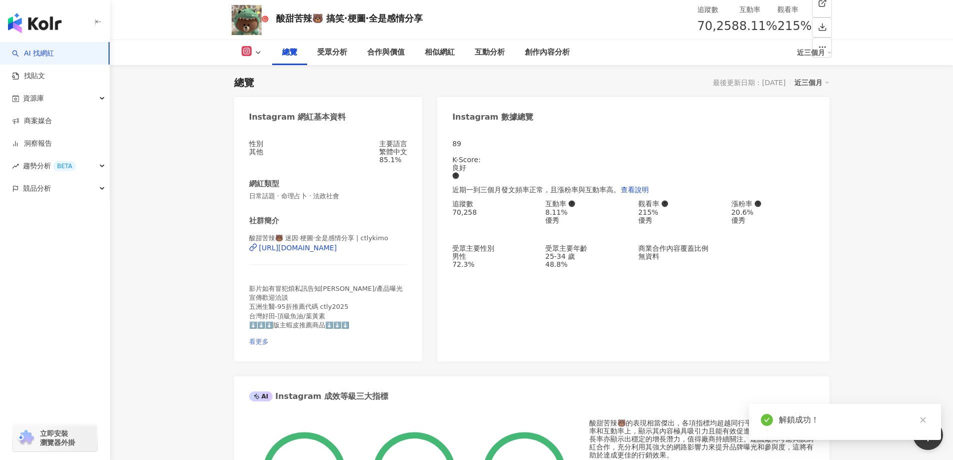  I want to click on div: 8.11%, so click(587, 212).